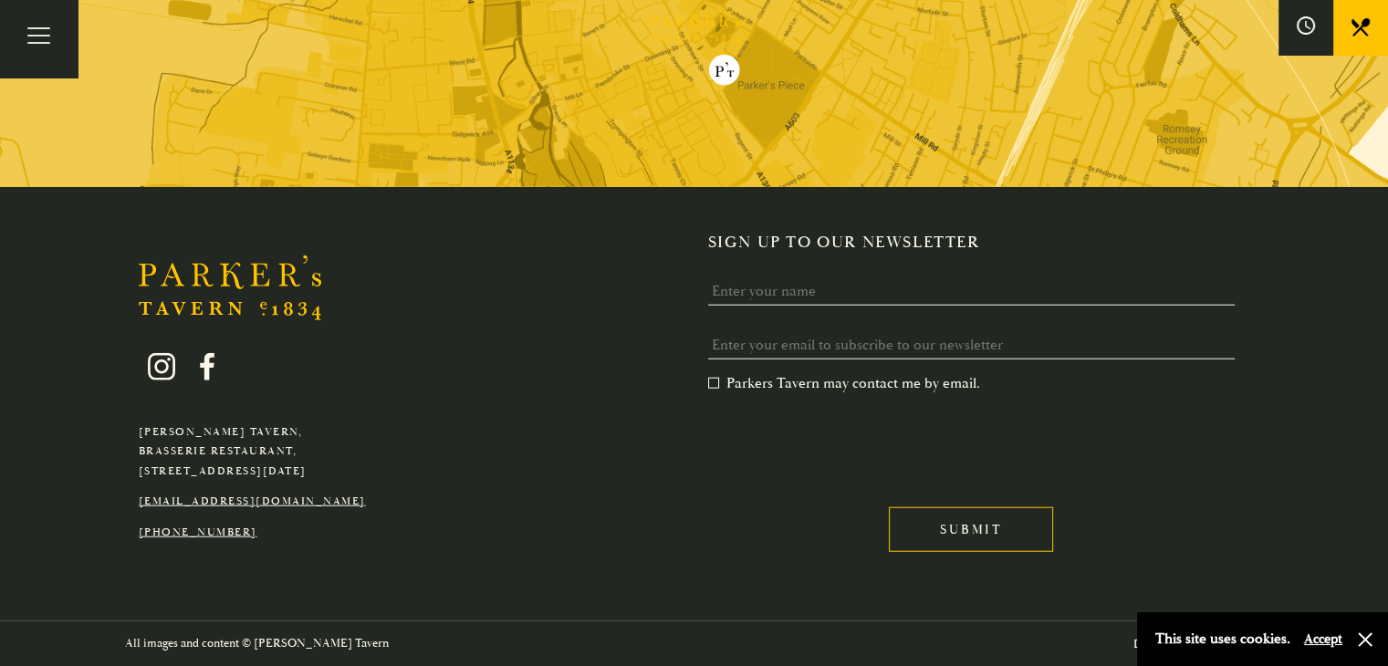  What do you see at coordinates (972, 345) in the screenshot?
I see `input: Enter your email to subscribe to our newsletter` at bounding box center [972, 345].